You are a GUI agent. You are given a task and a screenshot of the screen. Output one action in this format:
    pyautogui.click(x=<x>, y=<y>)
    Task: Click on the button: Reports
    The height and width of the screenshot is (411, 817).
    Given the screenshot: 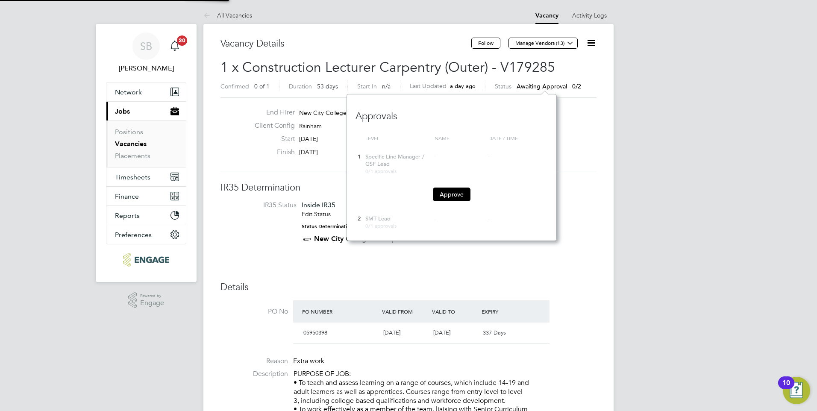 What is the action you would take?
    pyautogui.click(x=146, y=215)
    